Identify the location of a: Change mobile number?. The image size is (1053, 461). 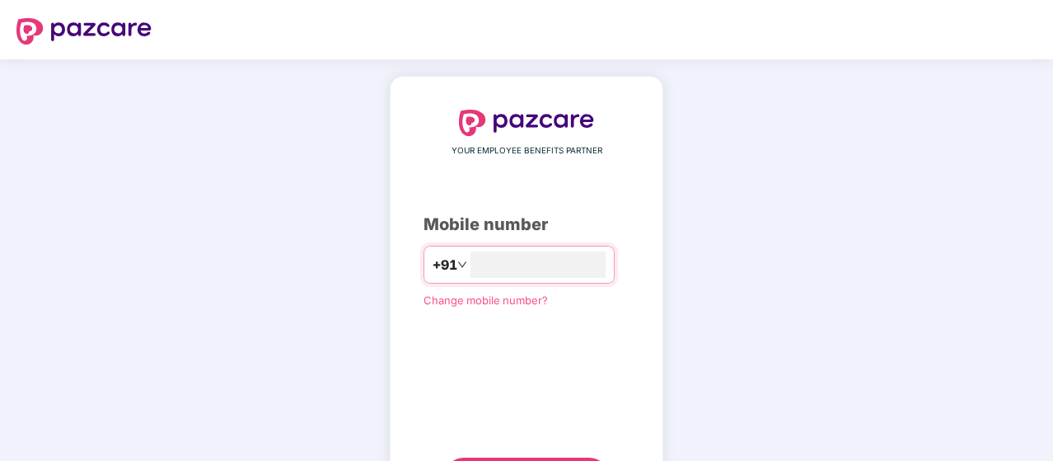
(485, 300).